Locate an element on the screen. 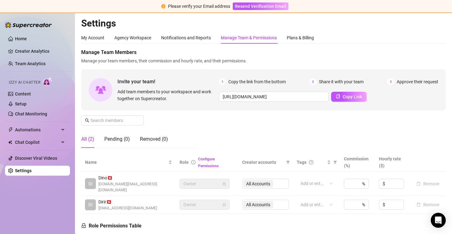  div: Notifications and Reports is located at coordinates (186, 38).